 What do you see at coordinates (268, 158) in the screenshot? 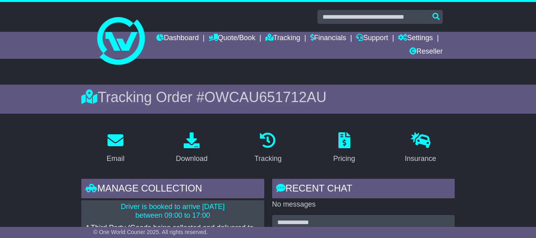
I see `div: Tracking` at bounding box center [268, 158].